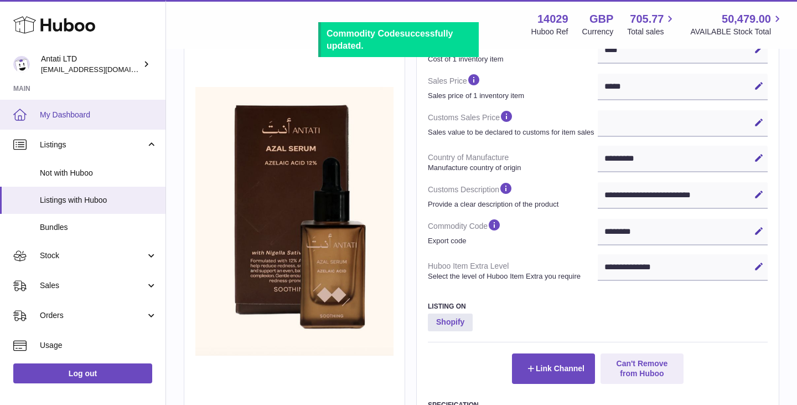  I want to click on img: toufic@antatiskin.com, so click(22, 64).